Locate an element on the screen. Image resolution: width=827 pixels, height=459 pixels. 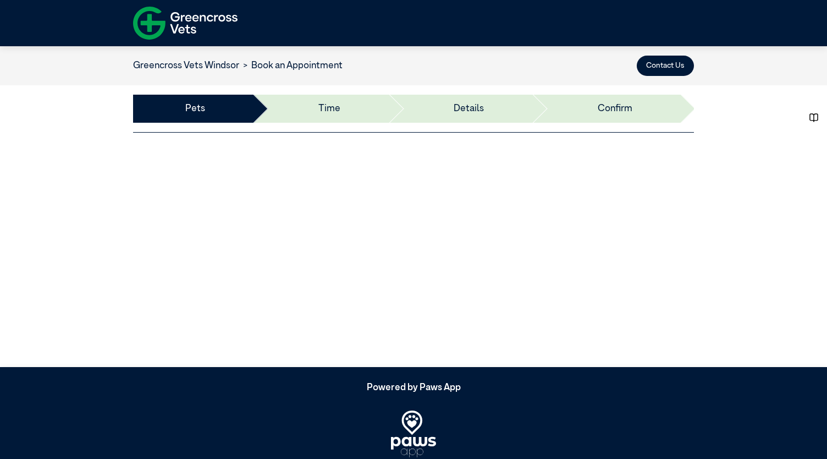
button: Contact Us is located at coordinates (665, 65).